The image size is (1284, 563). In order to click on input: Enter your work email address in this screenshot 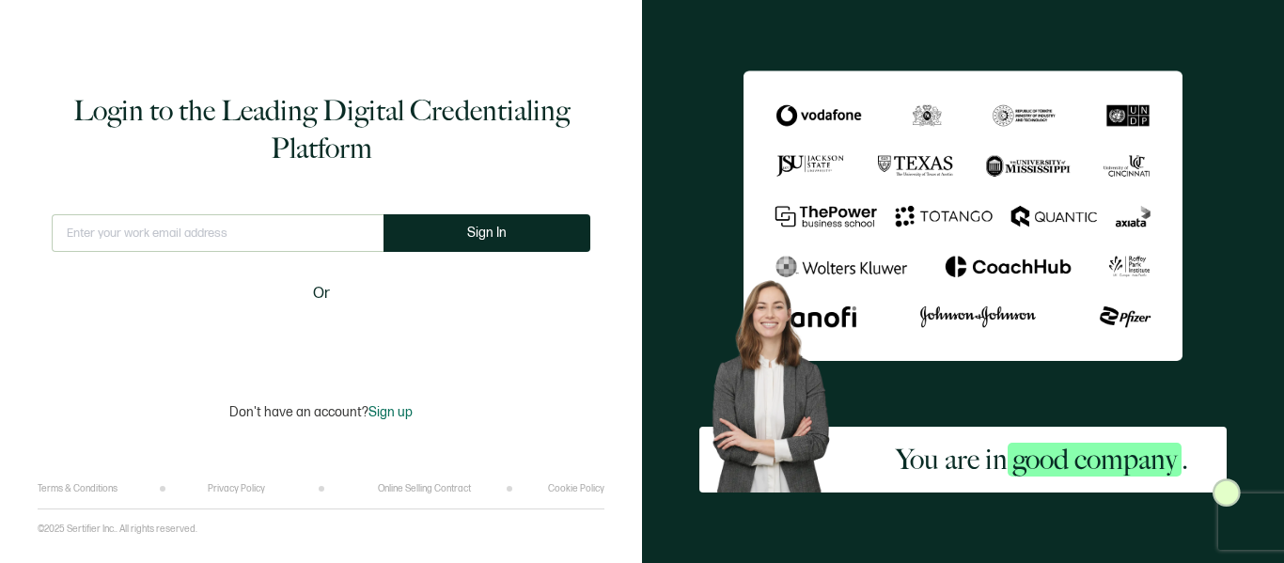, I will do `click(217, 233)`.